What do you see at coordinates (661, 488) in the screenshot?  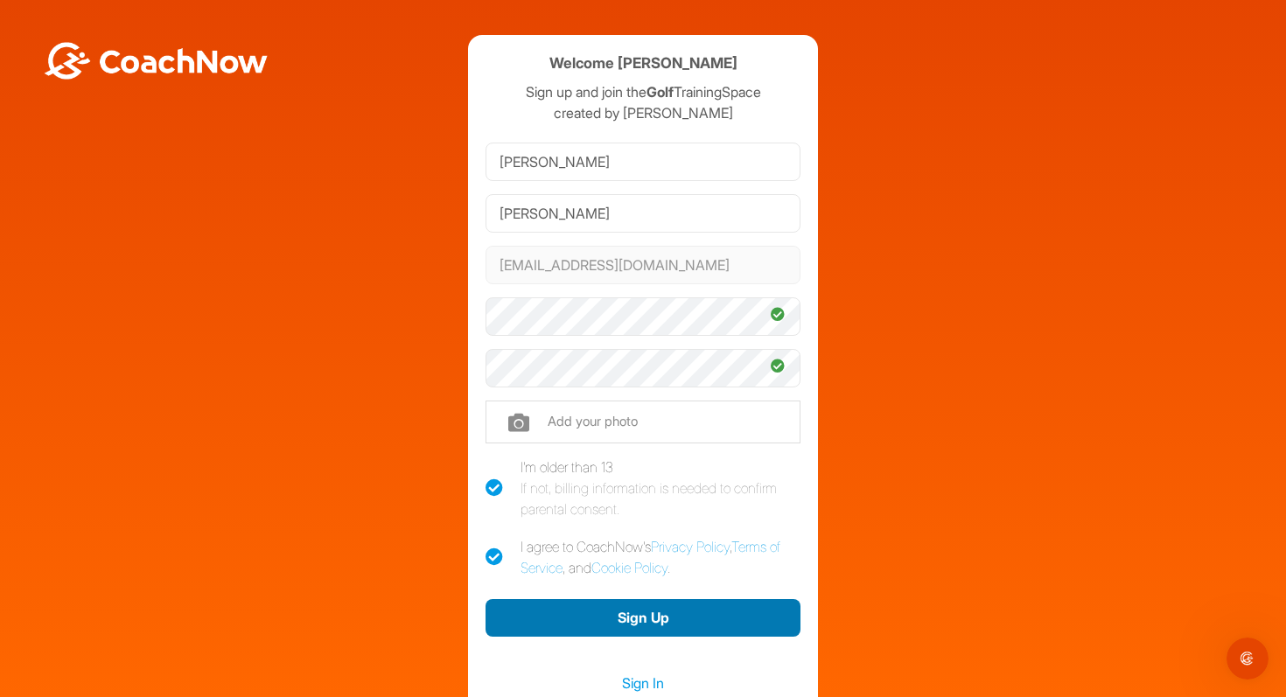 I see `div: I'm older than 13` at bounding box center [661, 488].